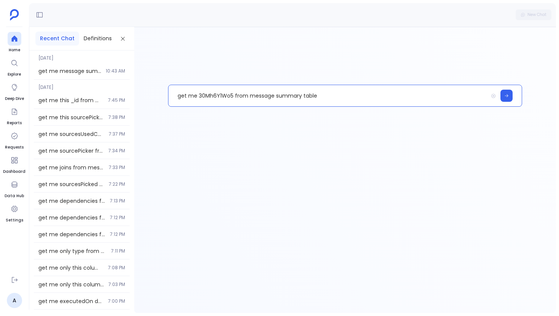 The image size is (559, 316). What do you see at coordinates (72, 201) in the screenshot?
I see `span: get me dependencies from message summary table only that // don't use info agent // i need table ...` at bounding box center [72, 201].